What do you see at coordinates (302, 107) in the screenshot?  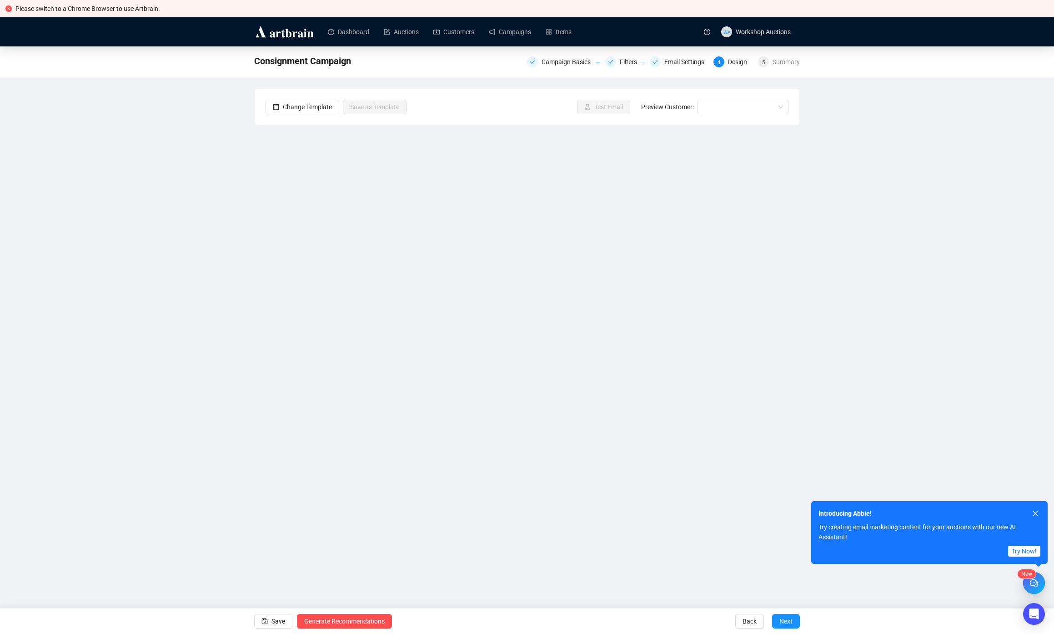 I see `button: Change Template` at bounding box center [302, 107].